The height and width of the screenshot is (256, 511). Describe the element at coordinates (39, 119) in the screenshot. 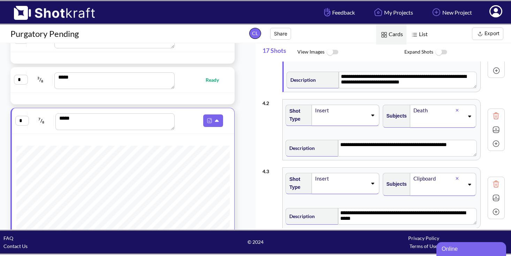

I see `span: 7` at that location.